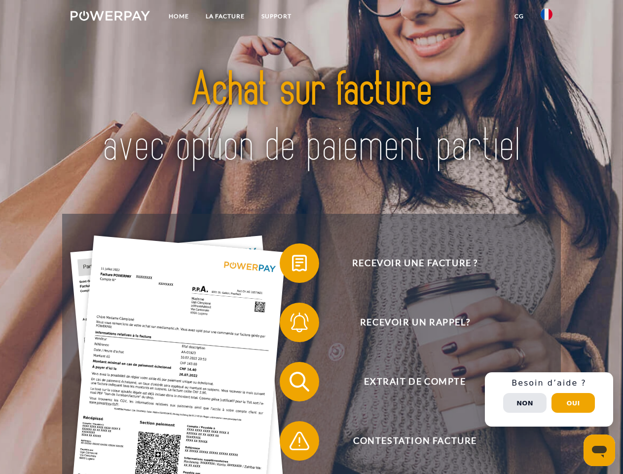  What do you see at coordinates (408, 441) in the screenshot?
I see `a: Contestation Facture` at bounding box center [408, 441].